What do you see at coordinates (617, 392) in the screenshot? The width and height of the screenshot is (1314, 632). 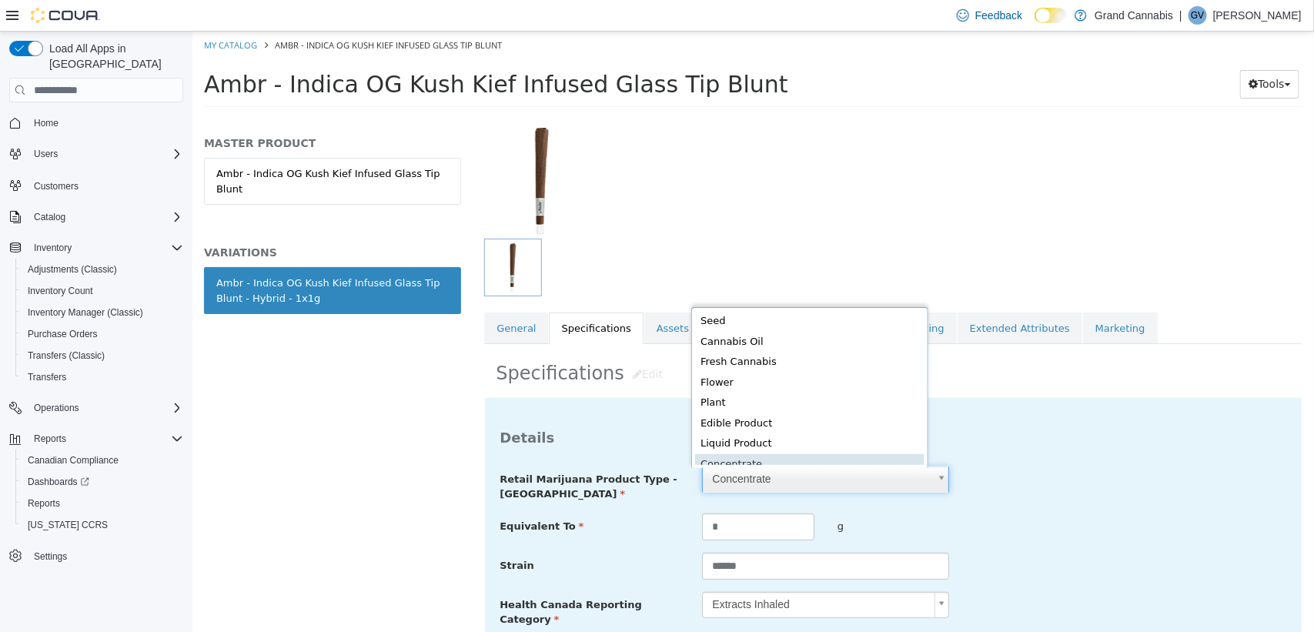 I see `div: Edible Product` at bounding box center [617, 392].